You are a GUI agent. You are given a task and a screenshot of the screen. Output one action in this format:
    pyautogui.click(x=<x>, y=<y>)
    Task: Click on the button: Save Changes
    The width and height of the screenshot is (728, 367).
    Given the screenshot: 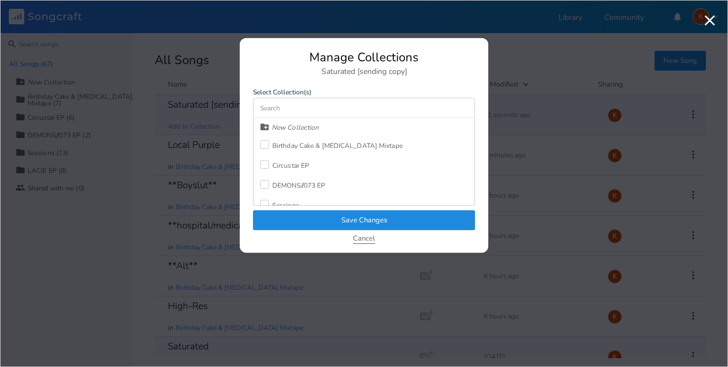 What is the action you would take?
    pyautogui.click(x=364, y=220)
    